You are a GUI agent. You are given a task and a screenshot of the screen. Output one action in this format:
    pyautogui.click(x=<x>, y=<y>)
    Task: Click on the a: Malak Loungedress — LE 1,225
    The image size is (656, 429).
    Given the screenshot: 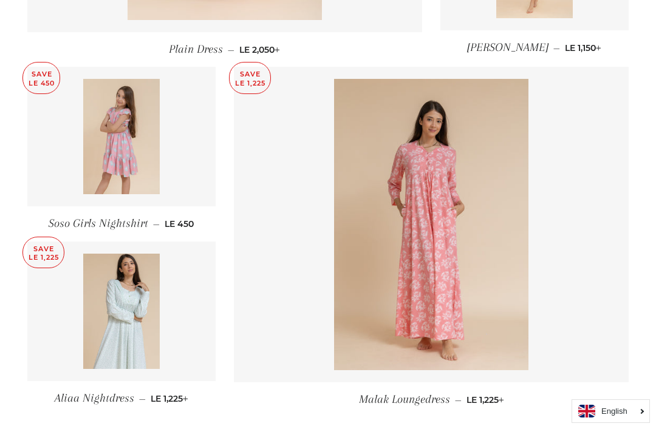 What is the action you would take?
    pyautogui.click(x=431, y=400)
    